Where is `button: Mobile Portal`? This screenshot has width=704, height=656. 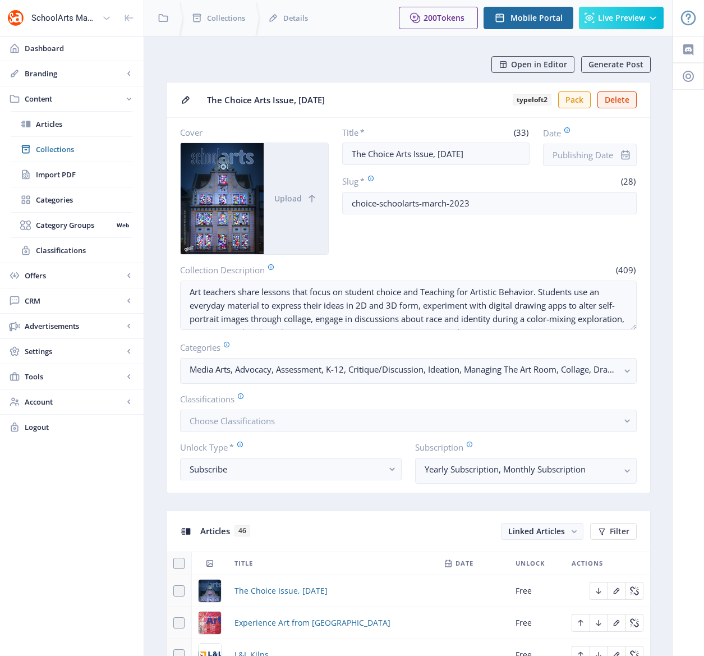
button: Mobile Portal is located at coordinates (528, 18).